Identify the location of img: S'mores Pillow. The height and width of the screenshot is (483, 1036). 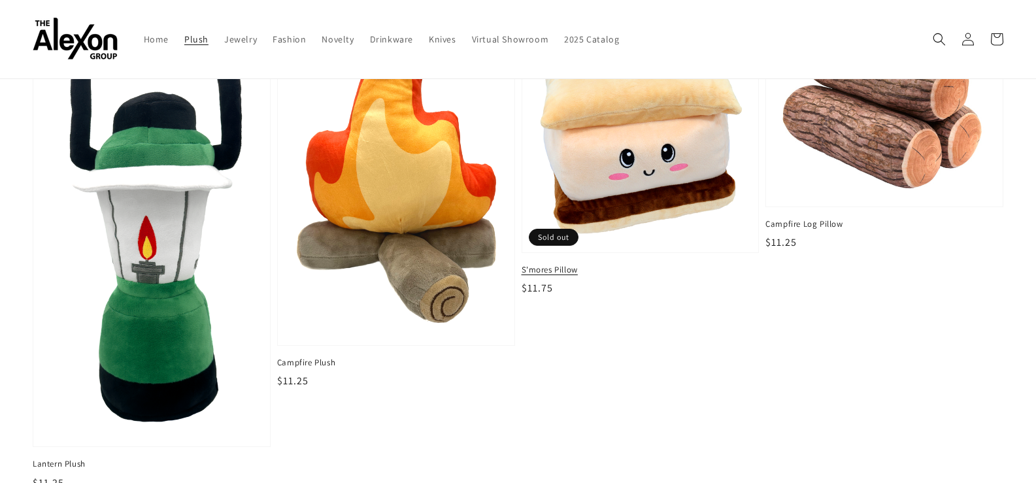
(640, 133).